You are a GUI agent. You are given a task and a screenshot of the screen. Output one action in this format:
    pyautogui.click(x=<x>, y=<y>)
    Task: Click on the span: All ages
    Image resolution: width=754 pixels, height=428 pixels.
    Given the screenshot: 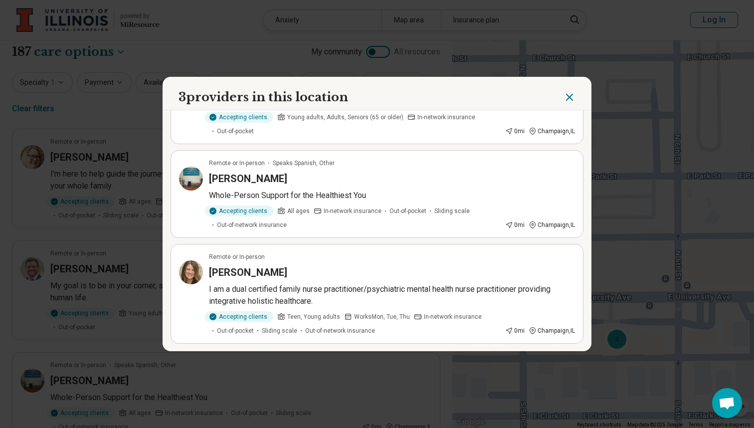 What is the action you would take?
    pyautogui.click(x=298, y=211)
    